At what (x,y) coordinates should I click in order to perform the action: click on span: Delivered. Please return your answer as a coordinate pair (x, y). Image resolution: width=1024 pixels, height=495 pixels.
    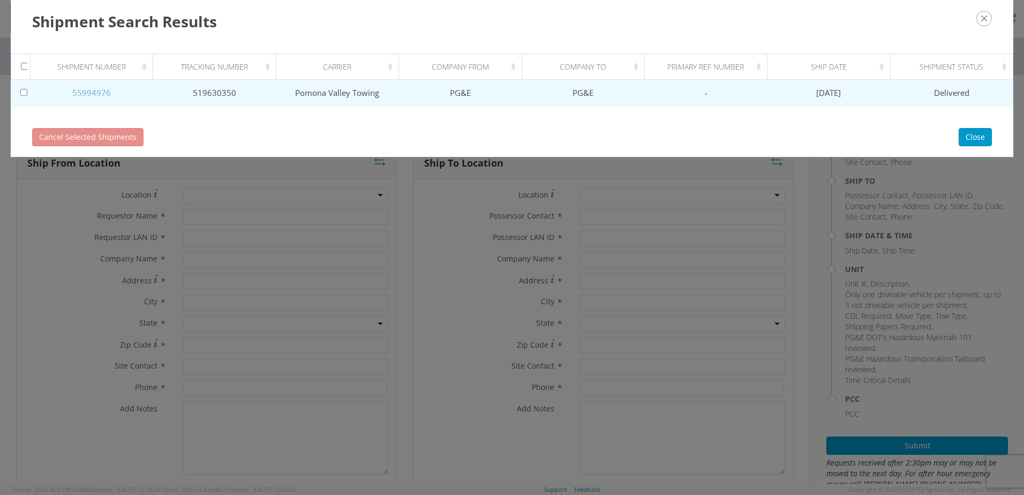
    Looking at the image, I should click on (951, 93).